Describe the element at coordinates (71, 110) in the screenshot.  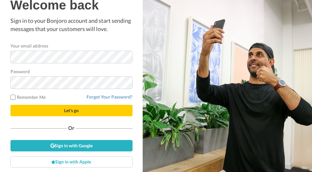
I see `span: Let's go` at that location.